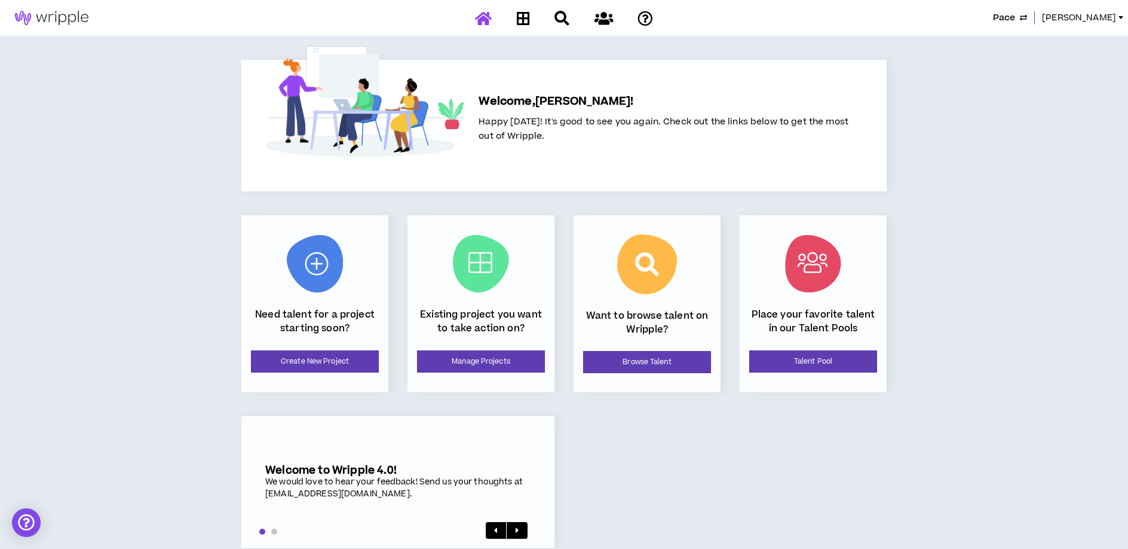 The width and height of the screenshot is (1128, 549). Describe the element at coordinates (813, 321) in the screenshot. I see `p: Place your favorite talent in our Talent Pools` at that location.